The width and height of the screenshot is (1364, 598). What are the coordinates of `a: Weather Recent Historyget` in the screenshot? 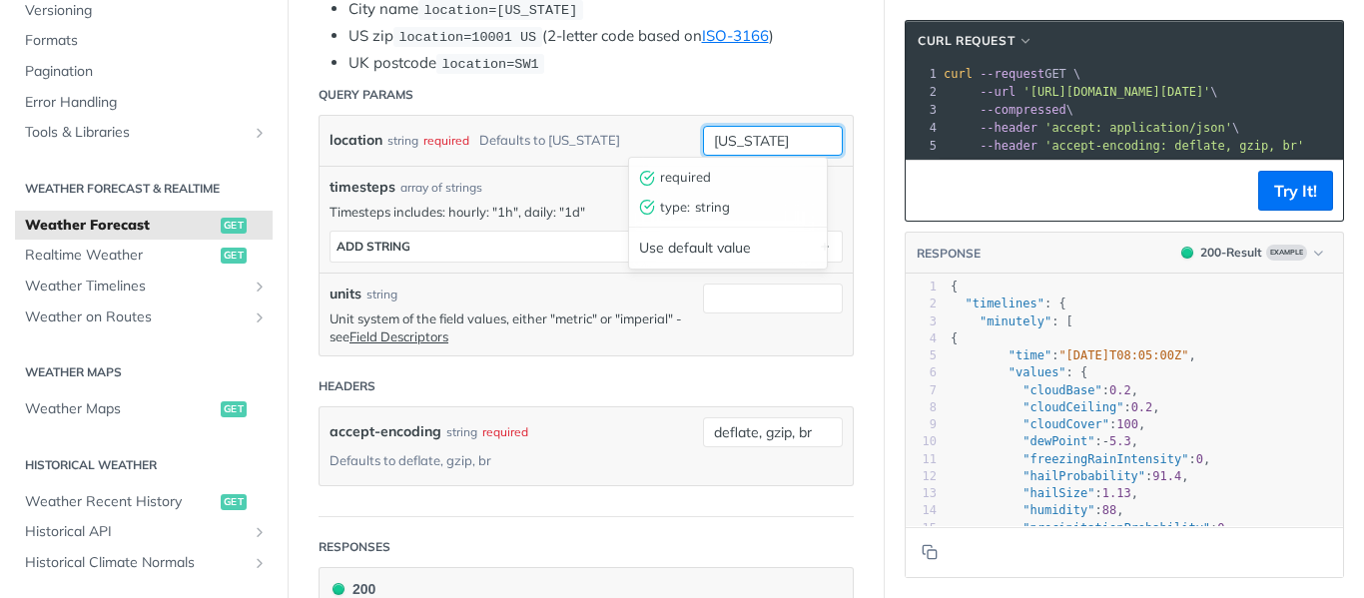 It's located at (144, 502).